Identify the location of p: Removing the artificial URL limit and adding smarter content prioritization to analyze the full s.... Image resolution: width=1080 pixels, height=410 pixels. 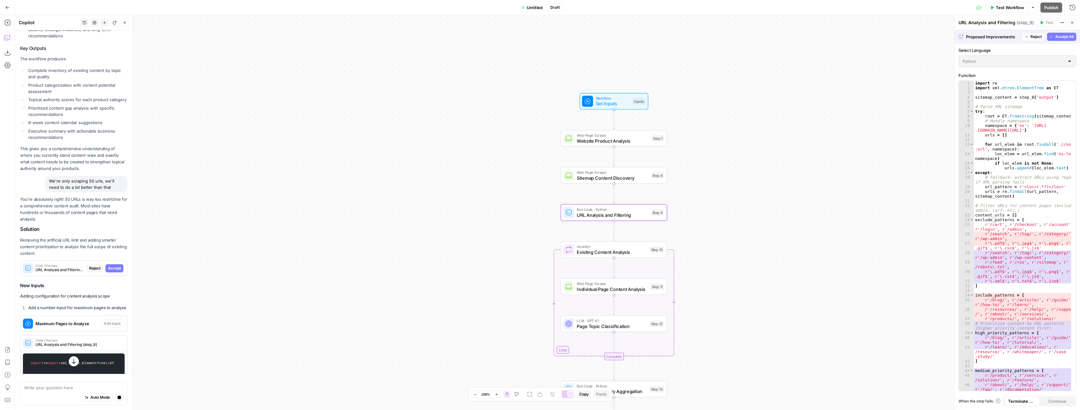
(74, 247).